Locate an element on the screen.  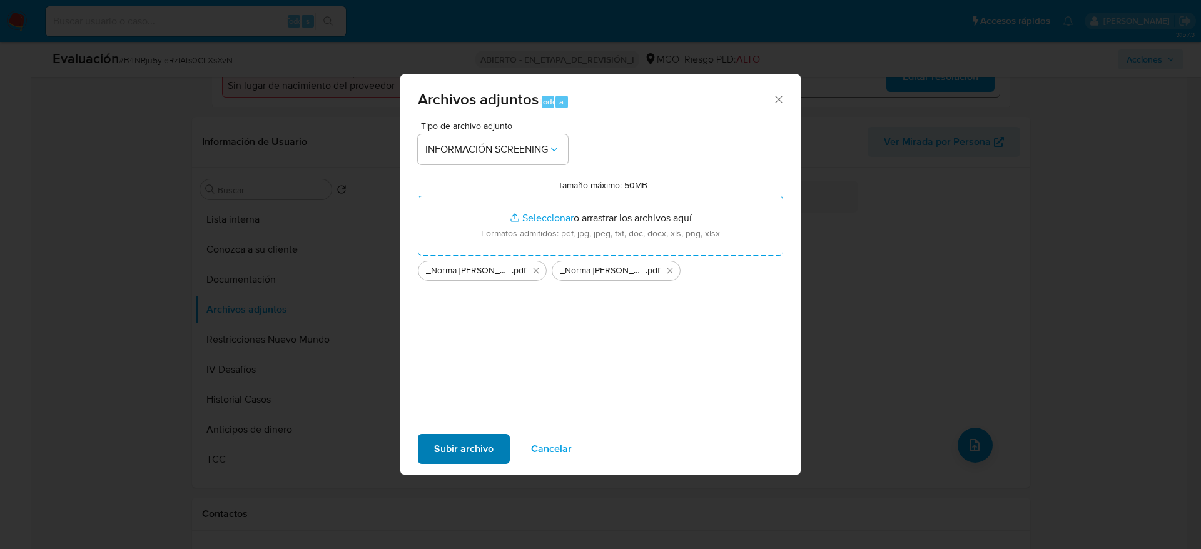
font: Archivos adjuntos is located at coordinates (478, 99).